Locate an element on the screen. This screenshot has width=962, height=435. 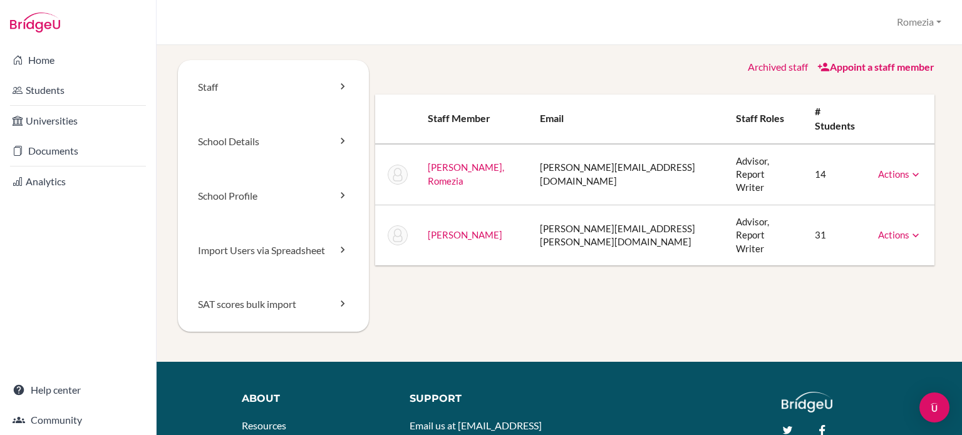
img: Romezia Fernandez is located at coordinates (398, 175).